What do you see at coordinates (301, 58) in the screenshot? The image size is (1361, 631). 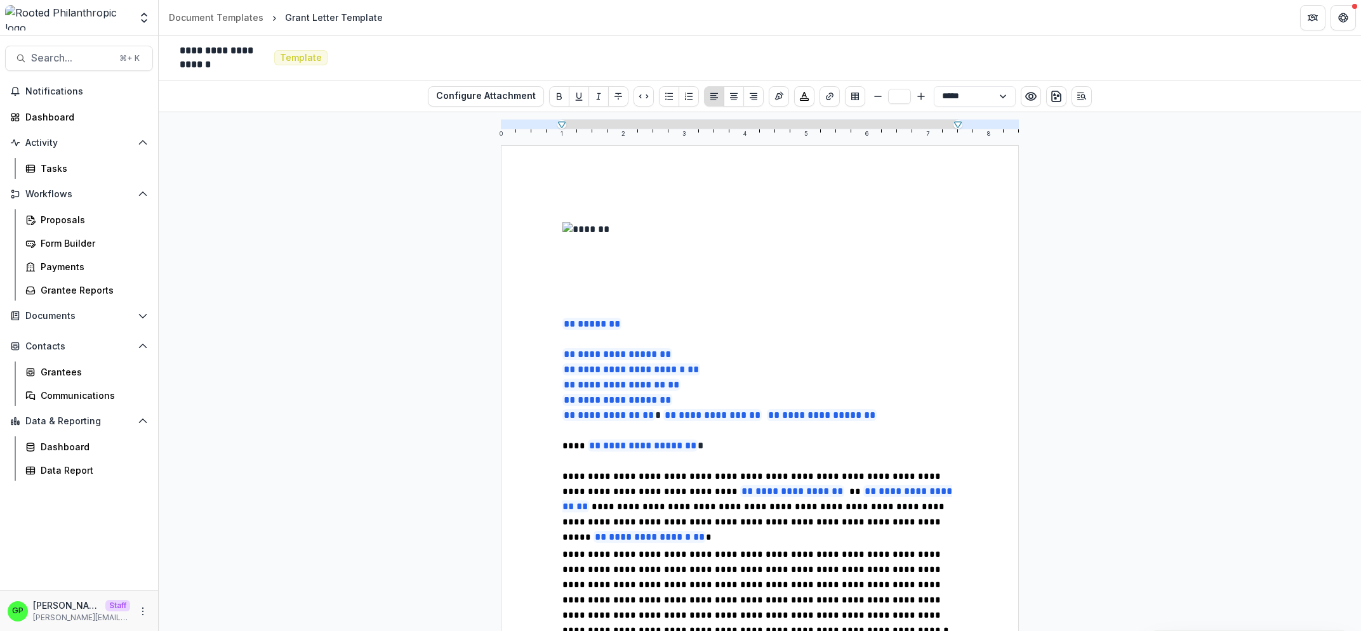 I see `span: Template` at bounding box center [301, 58].